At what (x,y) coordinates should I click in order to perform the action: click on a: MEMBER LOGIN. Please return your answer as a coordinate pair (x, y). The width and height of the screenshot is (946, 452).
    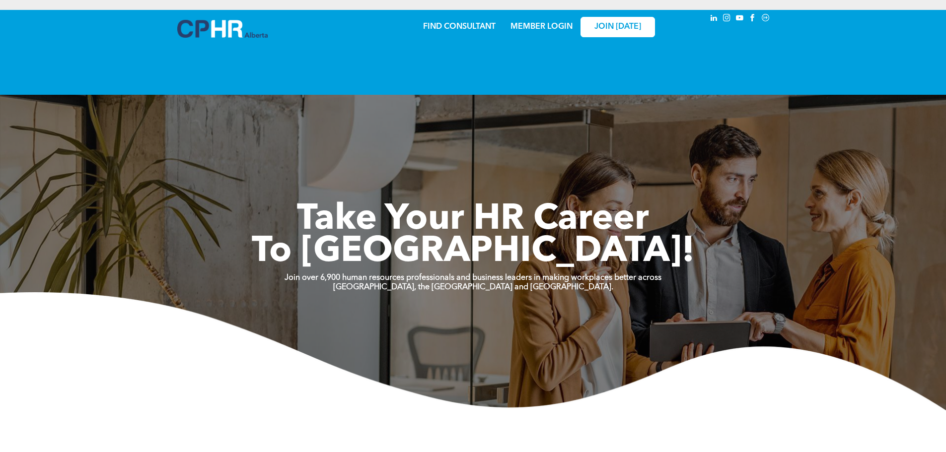
    Looking at the image, I should click on (541, 27).